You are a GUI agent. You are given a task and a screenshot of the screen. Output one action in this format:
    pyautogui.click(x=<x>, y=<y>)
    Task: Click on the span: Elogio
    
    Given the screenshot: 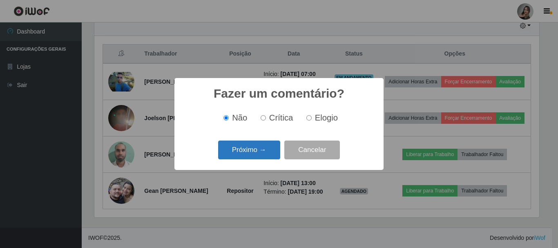 What is the action you would take?
    pyautogui.click(x=326, y=118)
    